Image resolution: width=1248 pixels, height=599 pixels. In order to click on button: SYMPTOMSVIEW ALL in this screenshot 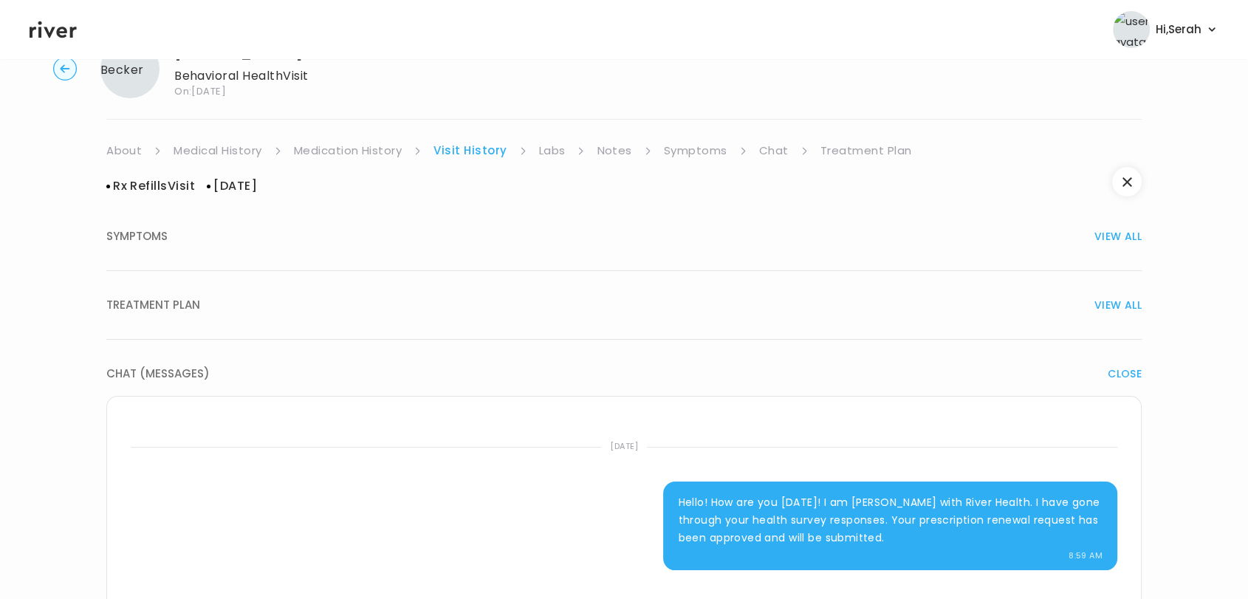, I will do `click(624, 236)`.